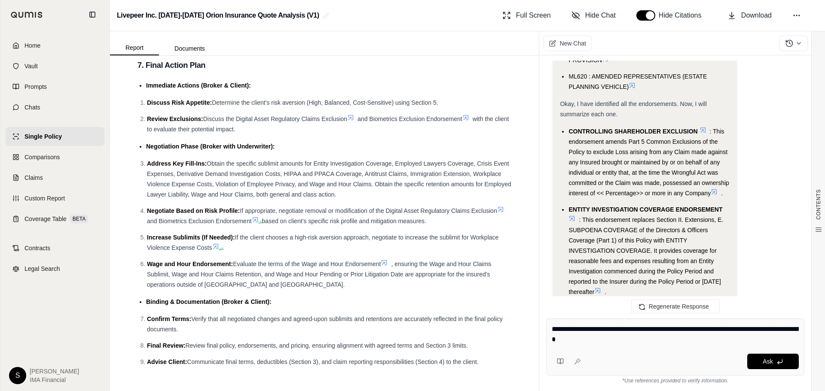  I want to click on button: Regenerate Response, so click(675, 307).